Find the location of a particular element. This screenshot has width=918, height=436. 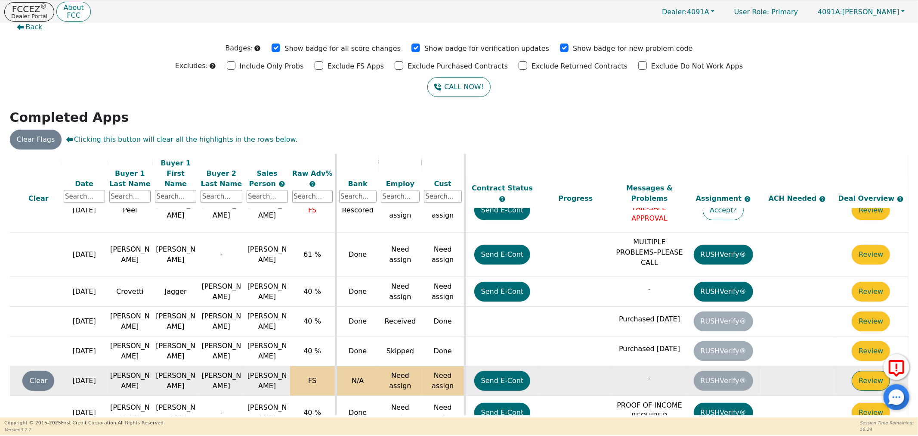

p: FCC is located at coordinates (73, 16).